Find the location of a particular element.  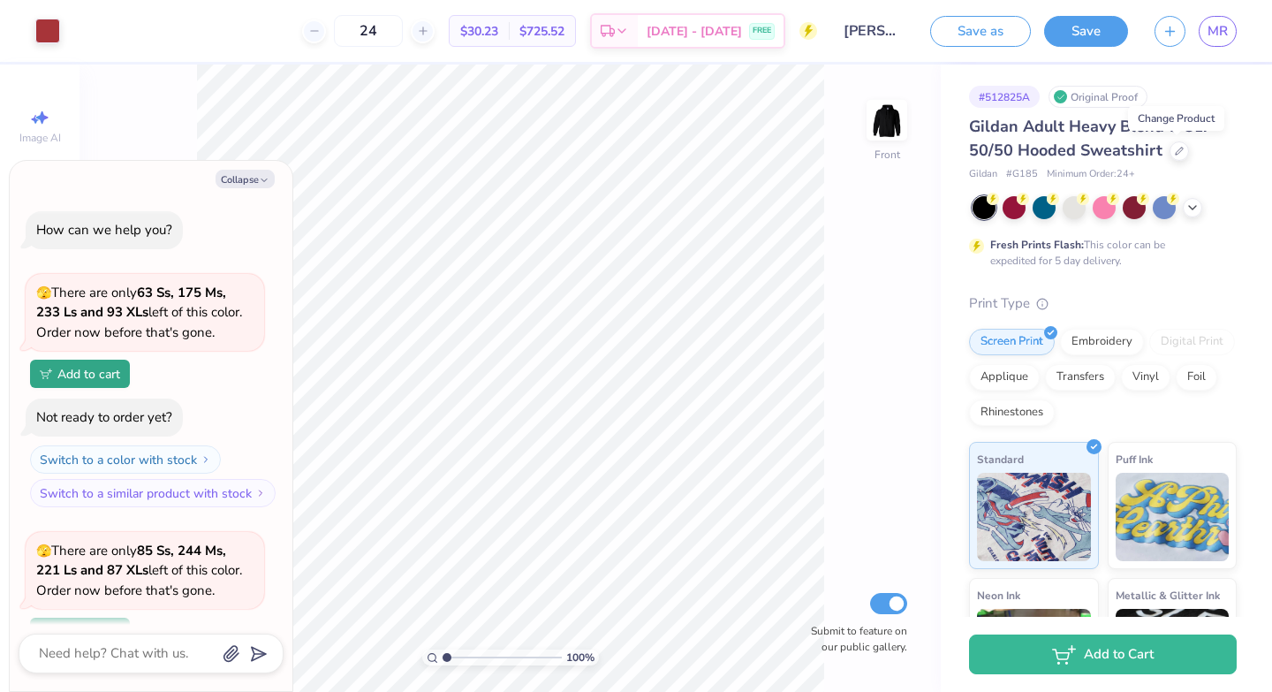

div: Print Type is located at coordinates (1103, 303).